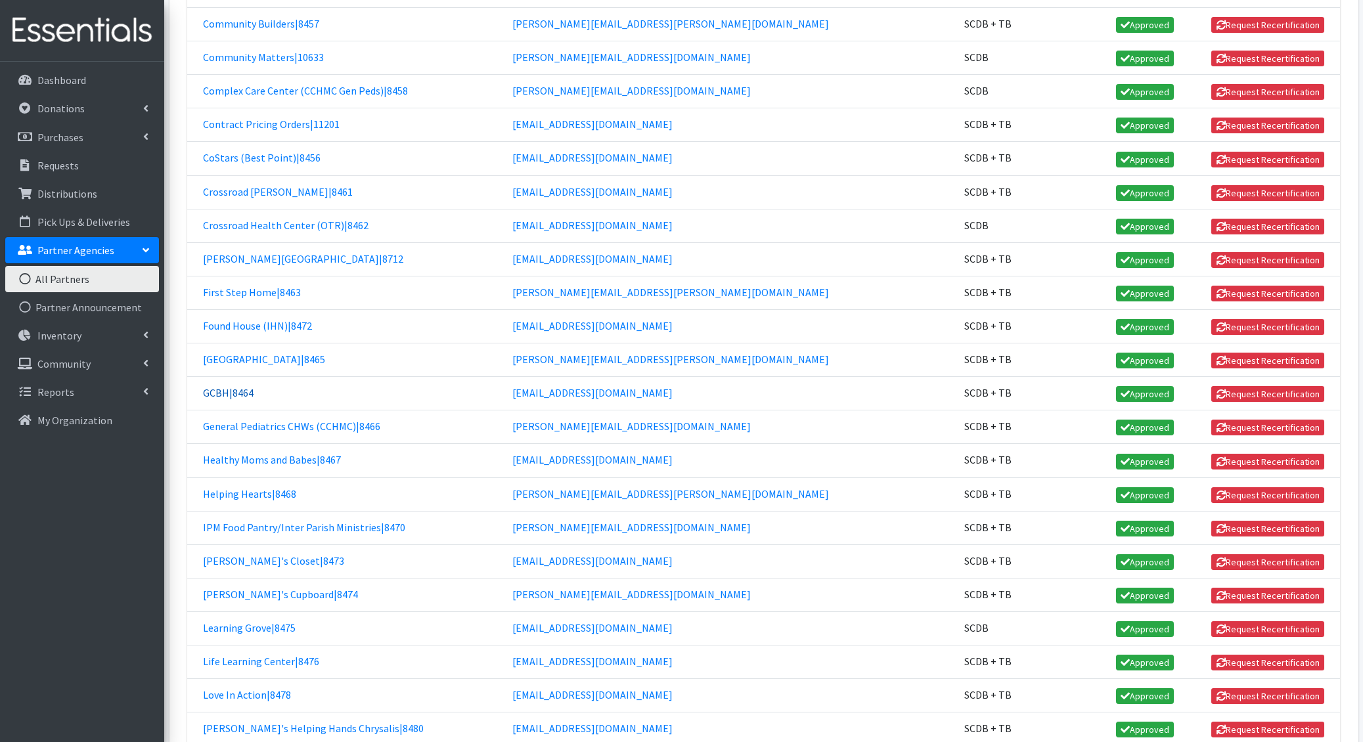 The height and width of the screenshot is (742, 1363). I want to click on a: General Pediatrics CHWs (CCHMC)|8466, so click(292, 426).